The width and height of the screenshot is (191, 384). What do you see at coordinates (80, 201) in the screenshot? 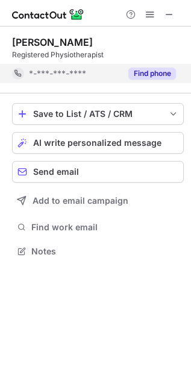
I see `span: Add to email campaign` at bounding box center [80, 201].